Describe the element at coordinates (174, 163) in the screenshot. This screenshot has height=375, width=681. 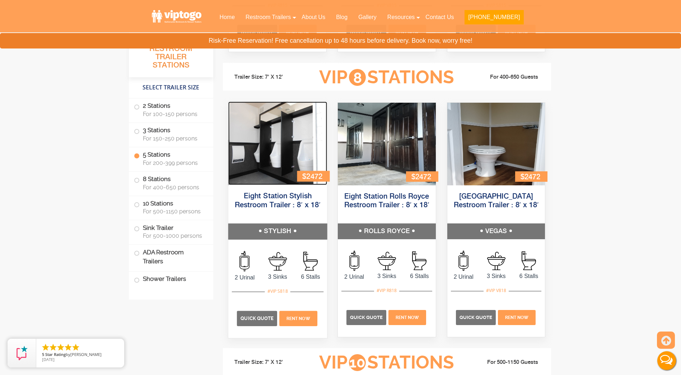
I see `span: For 200-399 persons` at that location.